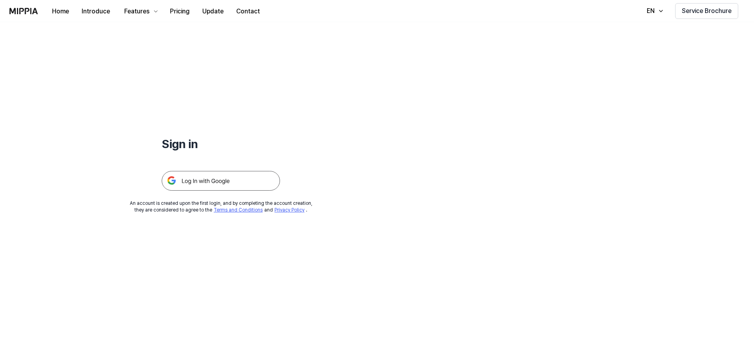 This screenshot has width=754, height=362. I want to click on img: 구글 로그인 버튼, so click(221, 181).